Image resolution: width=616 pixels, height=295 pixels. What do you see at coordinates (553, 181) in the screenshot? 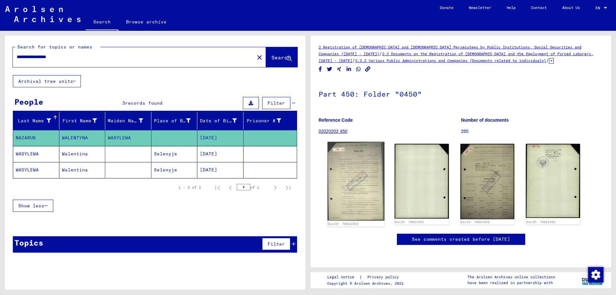
I see `img: 004.jpg` at bounding box center [553, 181].